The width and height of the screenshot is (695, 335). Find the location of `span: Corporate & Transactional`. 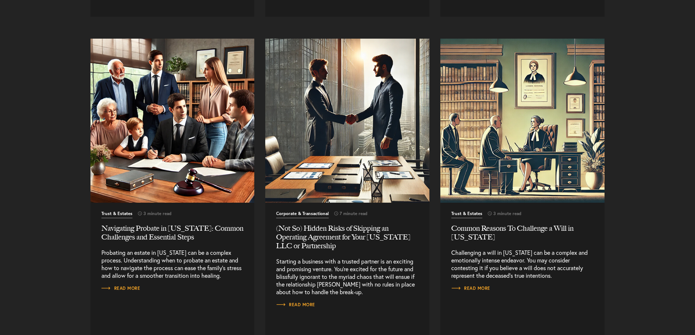

span: Corporate & Transactional is located at coordinates (302, 215).